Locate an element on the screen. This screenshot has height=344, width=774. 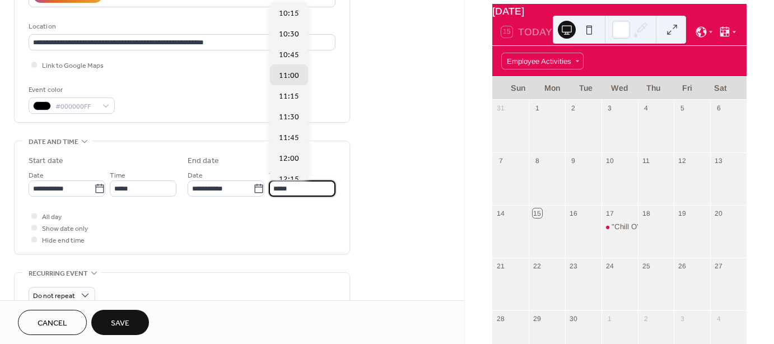
div: 28 is located at coordinates (501, 318).